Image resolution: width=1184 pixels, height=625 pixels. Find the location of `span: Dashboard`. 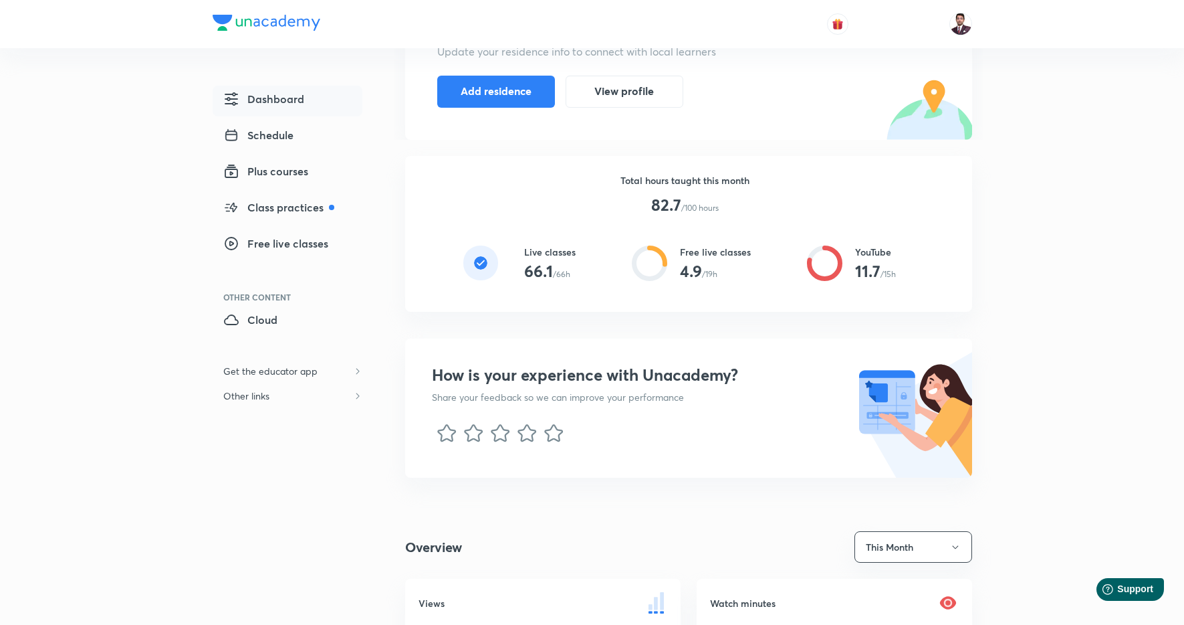

span: Dashboard is located at coordinates (263, 99).